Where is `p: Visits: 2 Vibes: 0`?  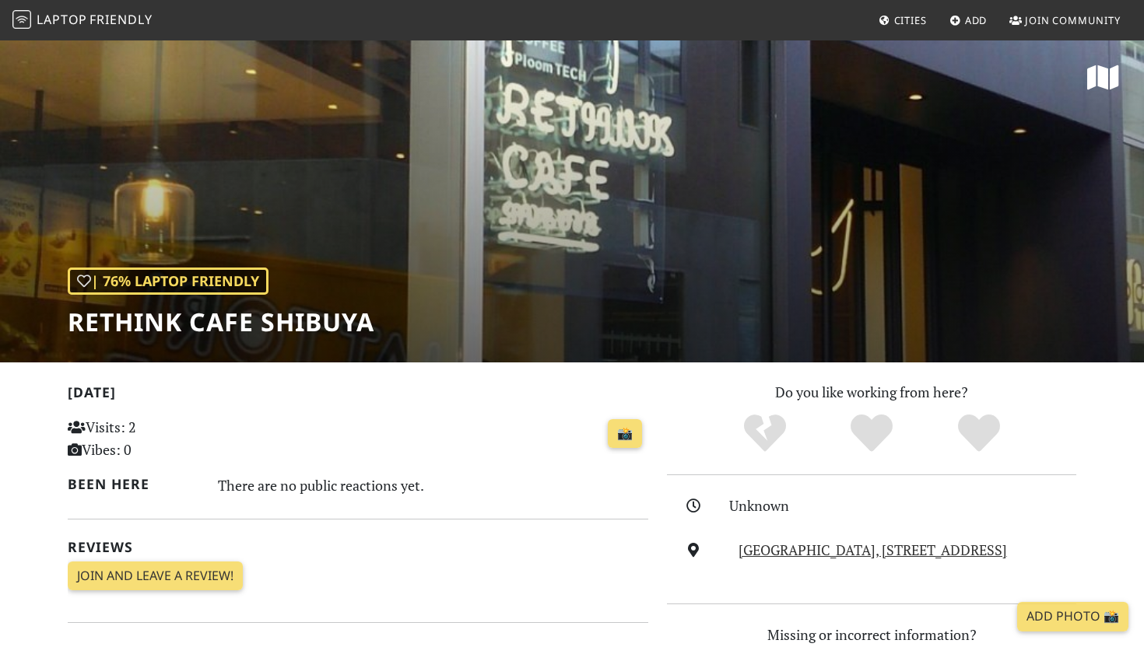 p: Visits: 2 Vibes: 0 is located at coordinates (158, 439).